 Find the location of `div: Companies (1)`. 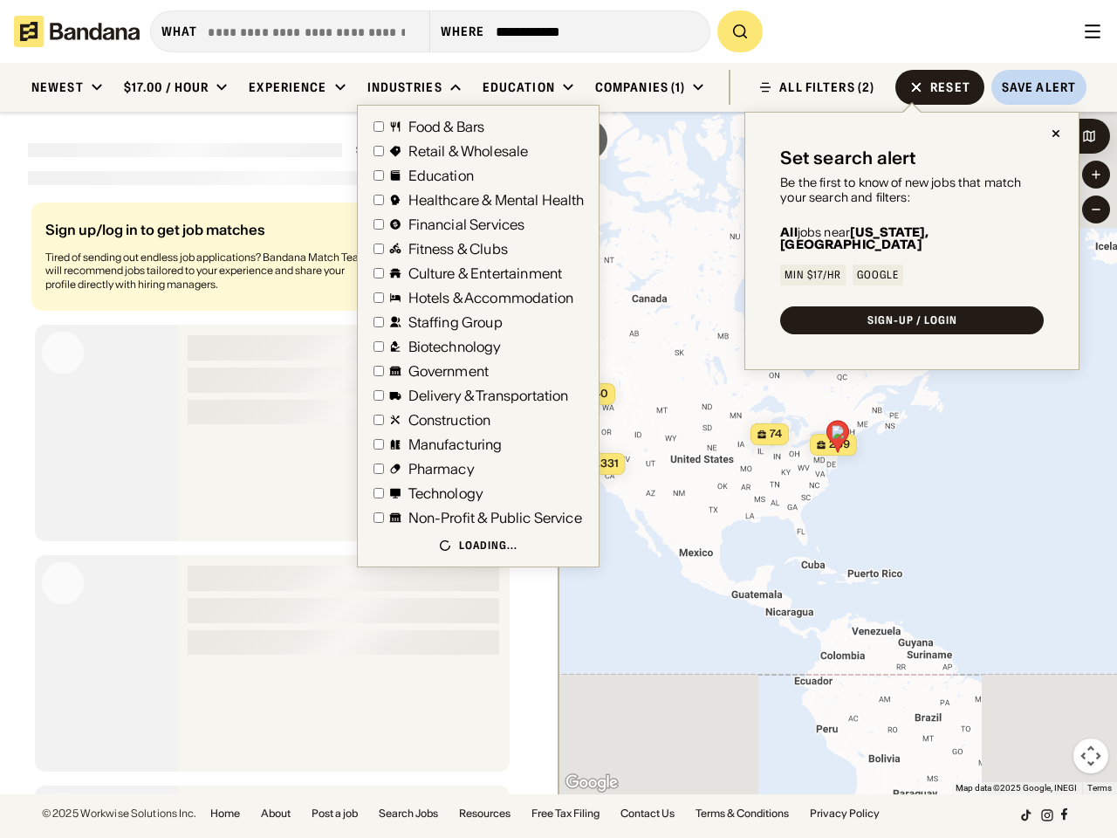

div: Companies (1) is located at coordinates (641, 87).